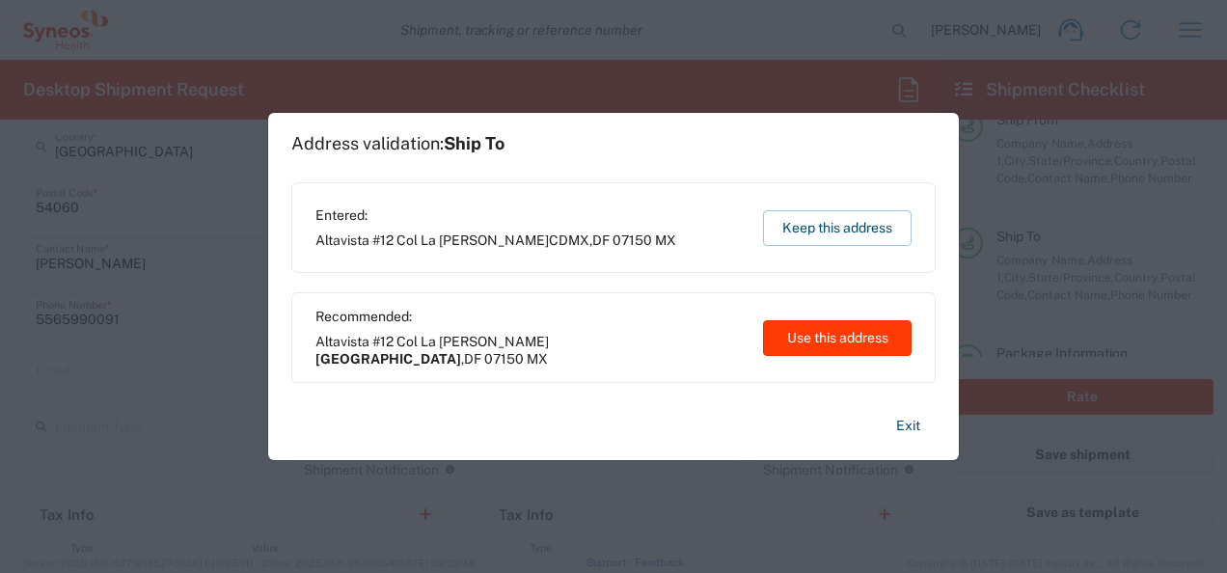 The image size is (1227, 573). What do you see at coordinates (398, 144) in the screenshot?
I see `h1: Address validation:` at bounding box center [398, 144].